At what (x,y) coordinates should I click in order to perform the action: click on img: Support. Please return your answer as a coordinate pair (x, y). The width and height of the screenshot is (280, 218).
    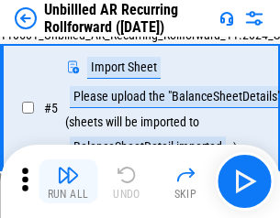
    Looking at the image, I should click on (227, 18).